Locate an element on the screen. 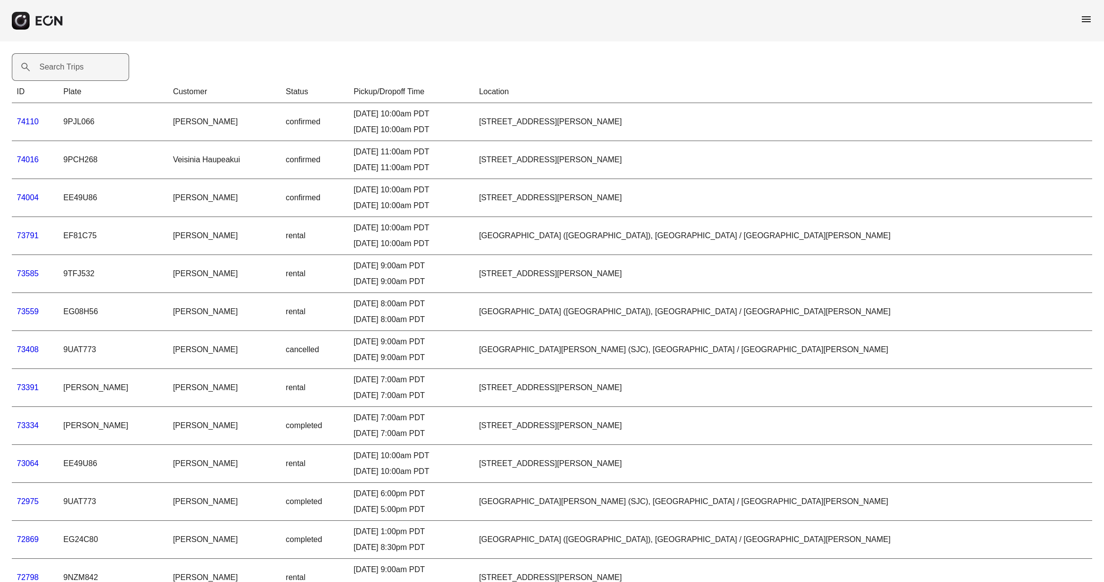  a: 74004 is located at coordinates (28, 197).